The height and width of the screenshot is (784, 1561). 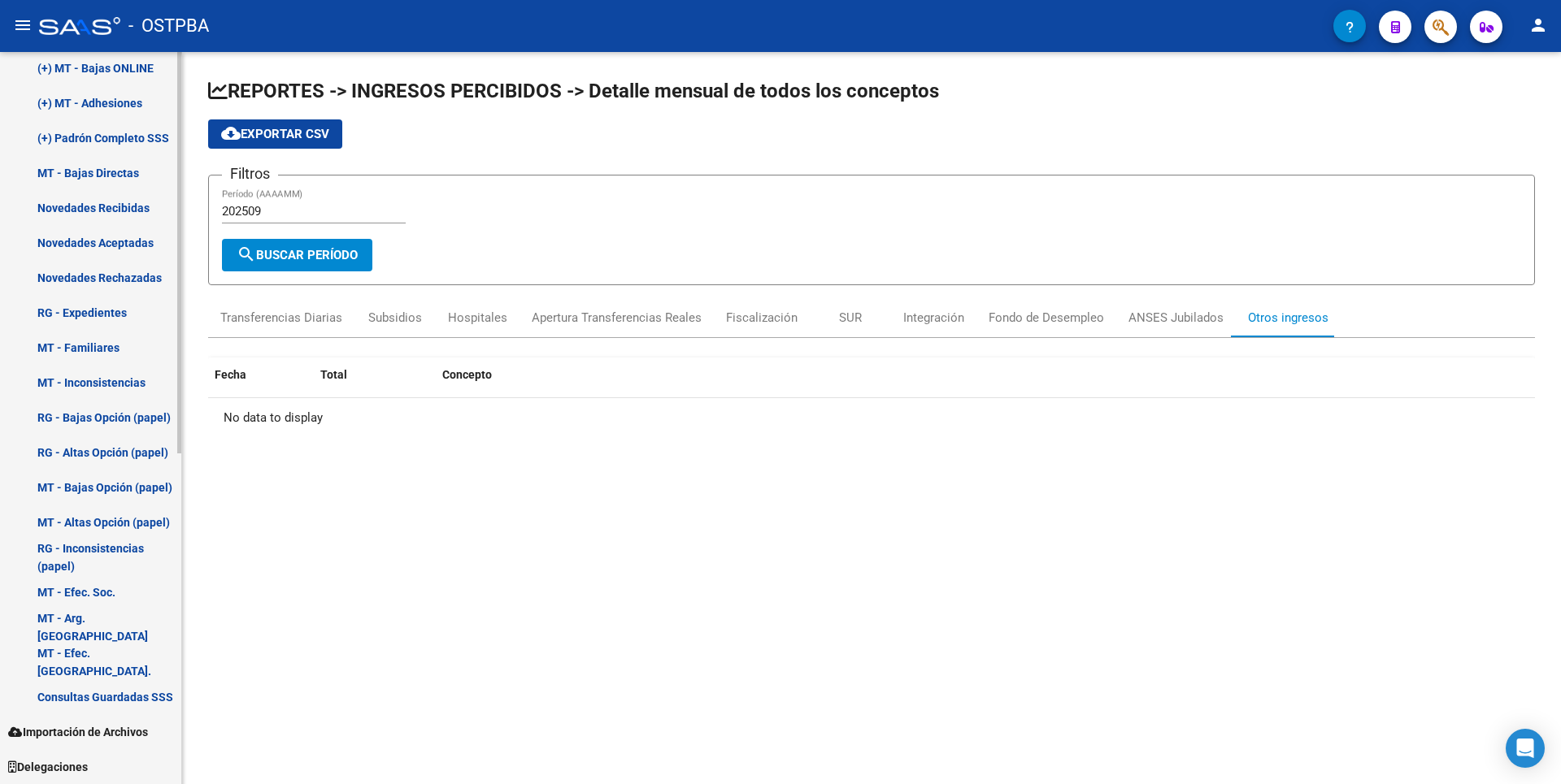 I want to click on div: No data to display, so click(x=871, y=418).